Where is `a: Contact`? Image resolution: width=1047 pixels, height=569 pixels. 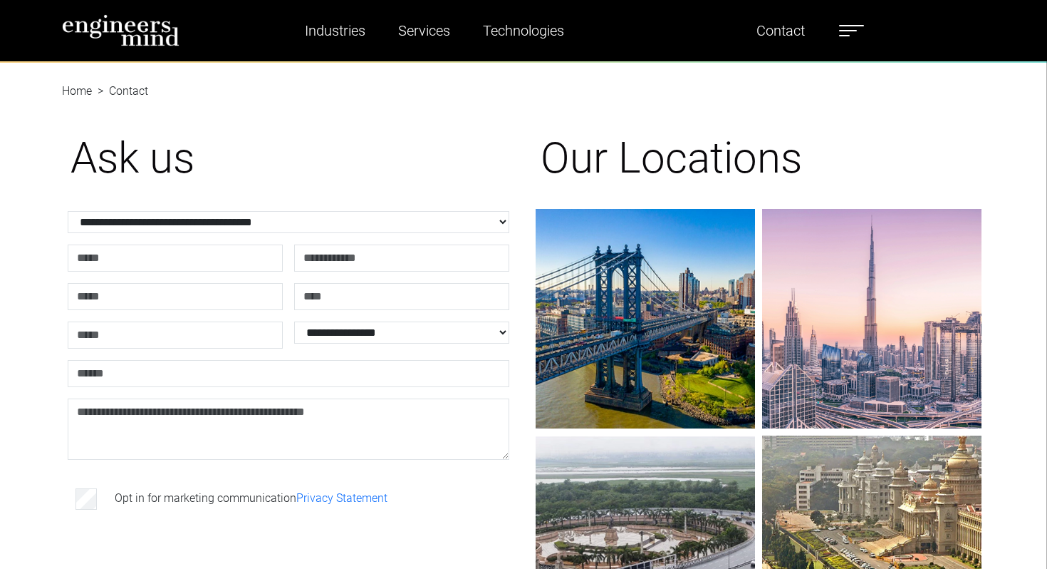 a: Contact is located at coordinates (781, 31).